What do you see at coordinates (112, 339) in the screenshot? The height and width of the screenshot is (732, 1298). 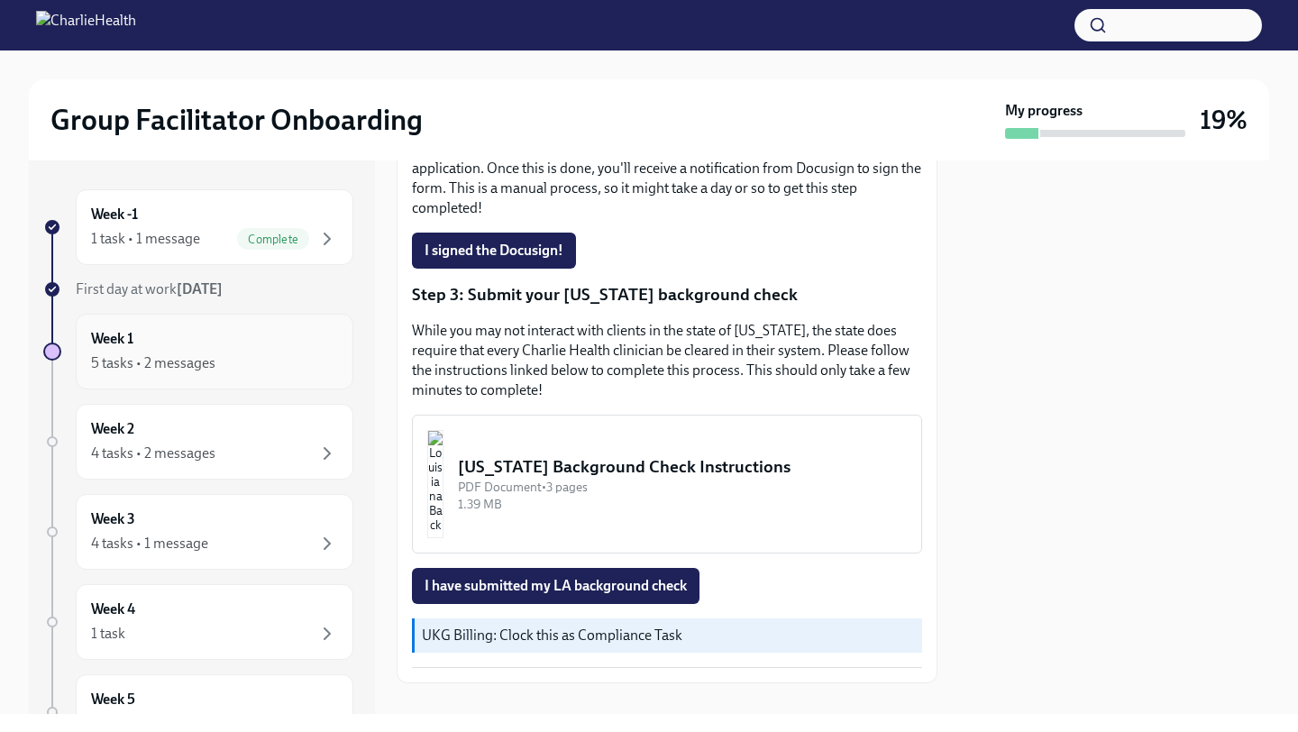 I see `h6: Week 1` at bounding box center [112, 339].